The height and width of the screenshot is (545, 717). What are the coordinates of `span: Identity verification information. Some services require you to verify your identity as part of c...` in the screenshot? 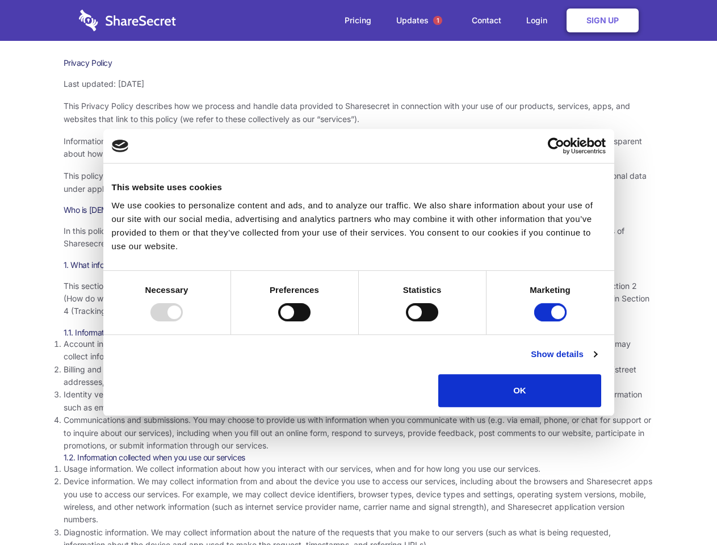 It's located at (353, 400).